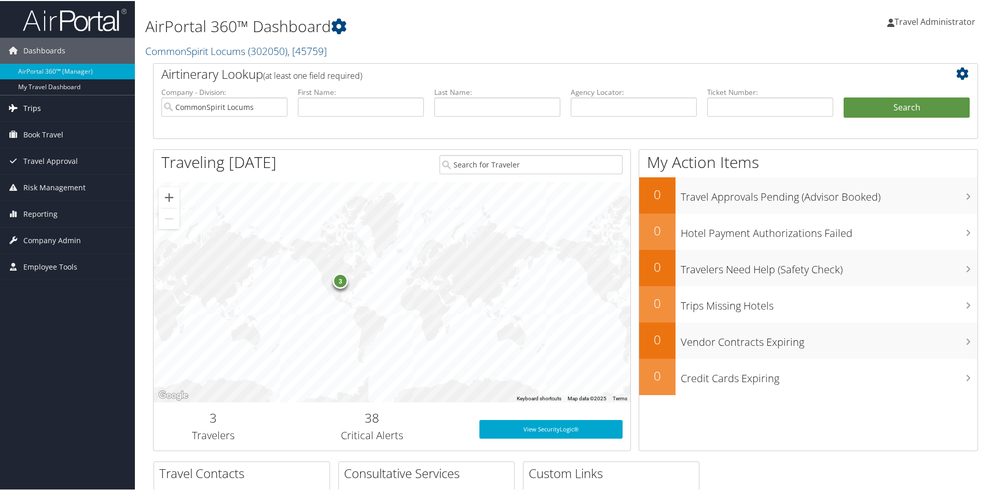  What do you see at coordinates (531, 163) in the screenshot?
I see `input: Search for Traveler` at bounding box center [531, 163].